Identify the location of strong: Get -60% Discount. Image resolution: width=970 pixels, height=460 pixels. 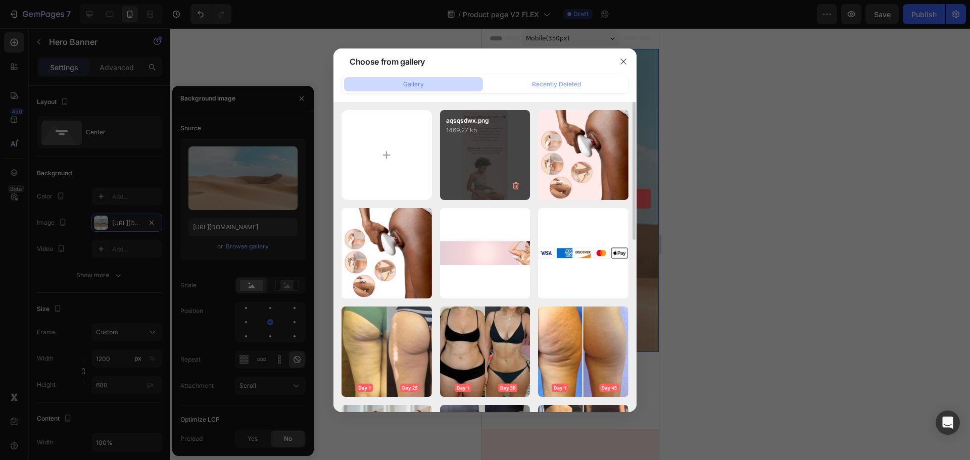
(88, 170).